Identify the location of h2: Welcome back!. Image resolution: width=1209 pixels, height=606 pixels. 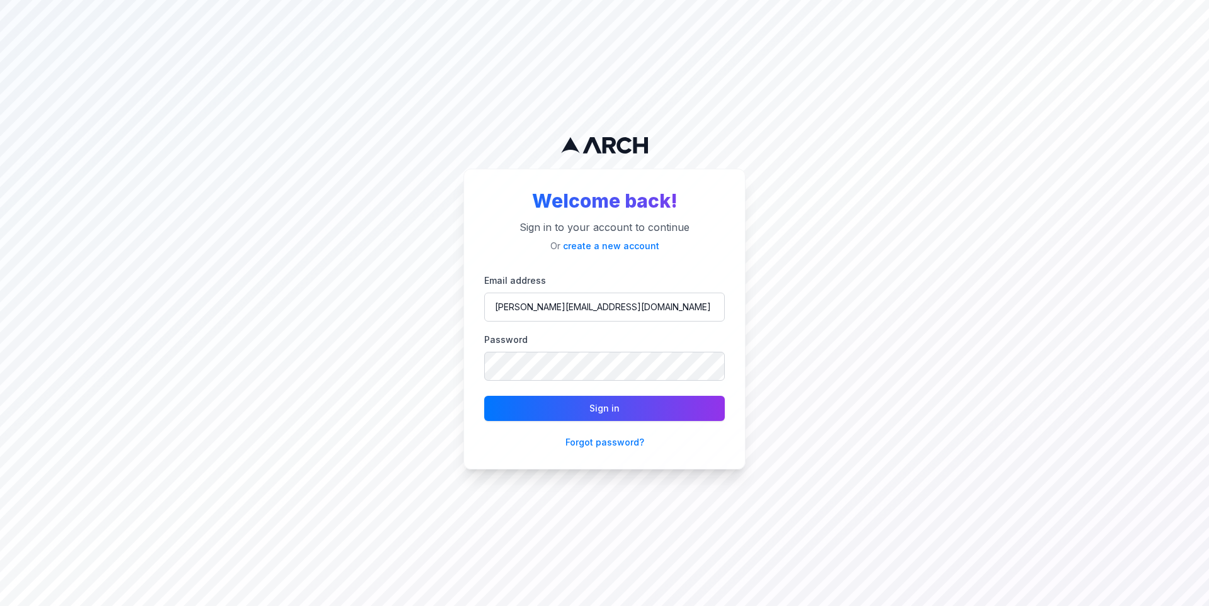
(604, 201).